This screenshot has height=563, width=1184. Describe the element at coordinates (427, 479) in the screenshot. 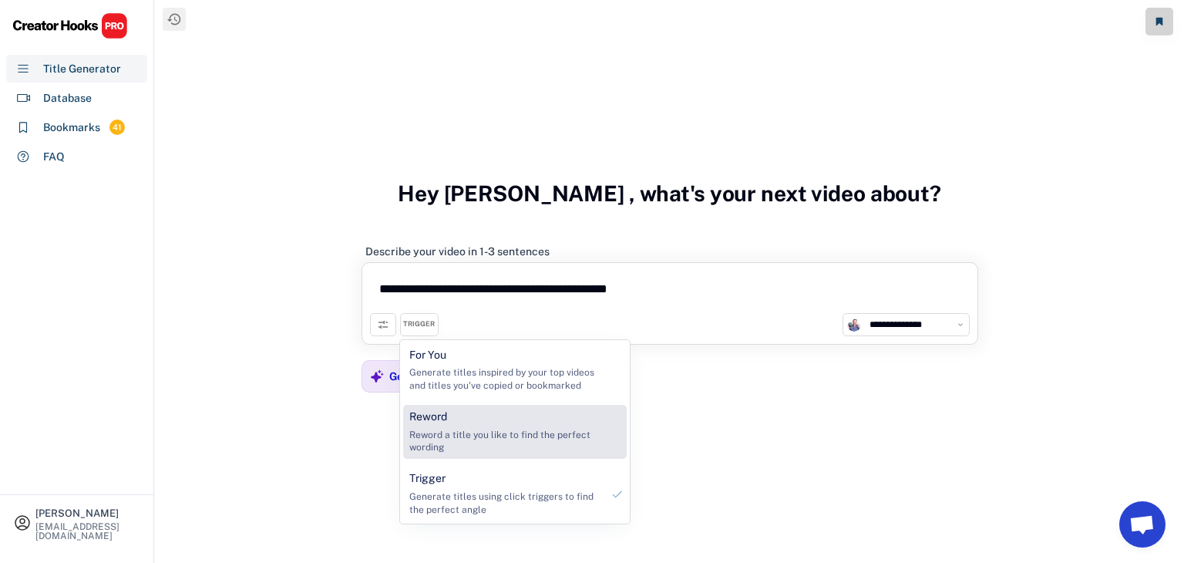

I see `div: Trigger` at that location.